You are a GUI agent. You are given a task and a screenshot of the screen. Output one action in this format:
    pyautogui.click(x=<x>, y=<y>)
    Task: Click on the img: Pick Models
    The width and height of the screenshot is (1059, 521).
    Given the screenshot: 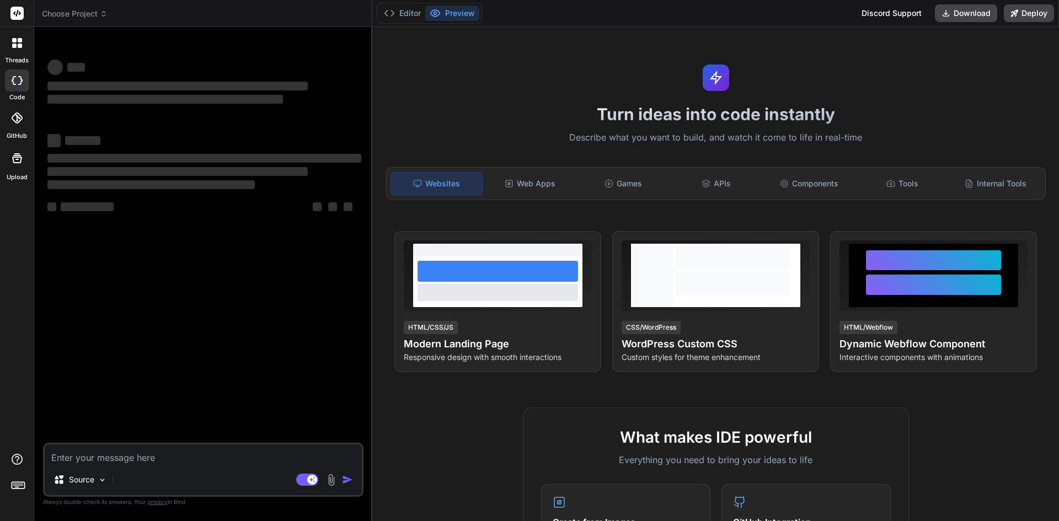 What is the action you would take?
    pyautogui.click(x=102, y=480)
    